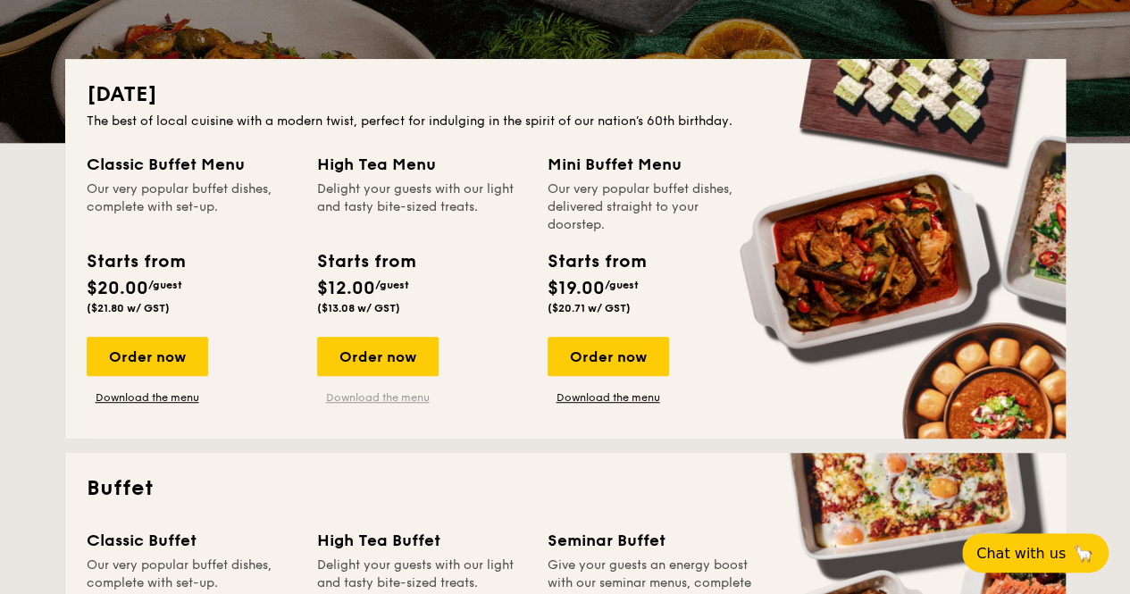 The image size is (1130, 594). Describe the element at coordinates (358, 308) in the screenshot. I see `span: ($13.08 w/ GST)` at that location.